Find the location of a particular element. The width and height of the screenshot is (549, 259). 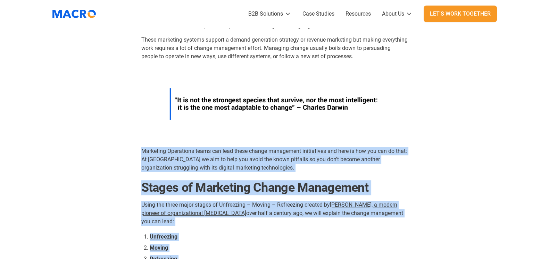

div: About Us is located at coordinates (393, 14).